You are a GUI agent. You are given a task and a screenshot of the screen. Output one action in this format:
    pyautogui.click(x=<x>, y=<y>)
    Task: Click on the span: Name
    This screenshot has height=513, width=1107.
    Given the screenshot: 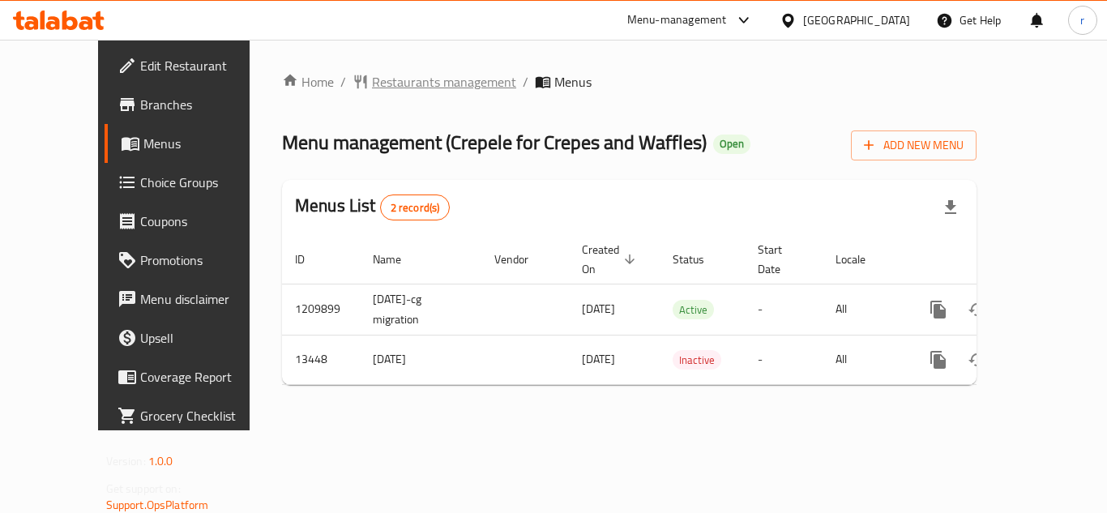 What is the action you would take?
    pyautogui.click(x=397, y=259)
    